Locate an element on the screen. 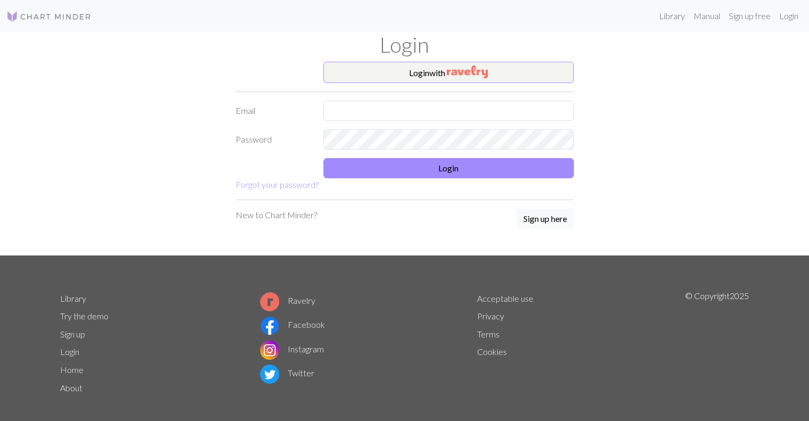 This screenshot has height=421, width=809. a: Home is located at coordinates (72, 369).